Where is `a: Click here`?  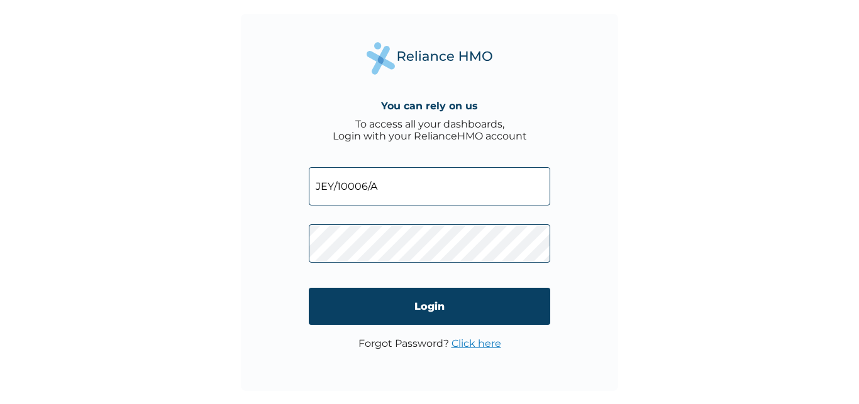 a: Click here is located at coordinates (476, 343).